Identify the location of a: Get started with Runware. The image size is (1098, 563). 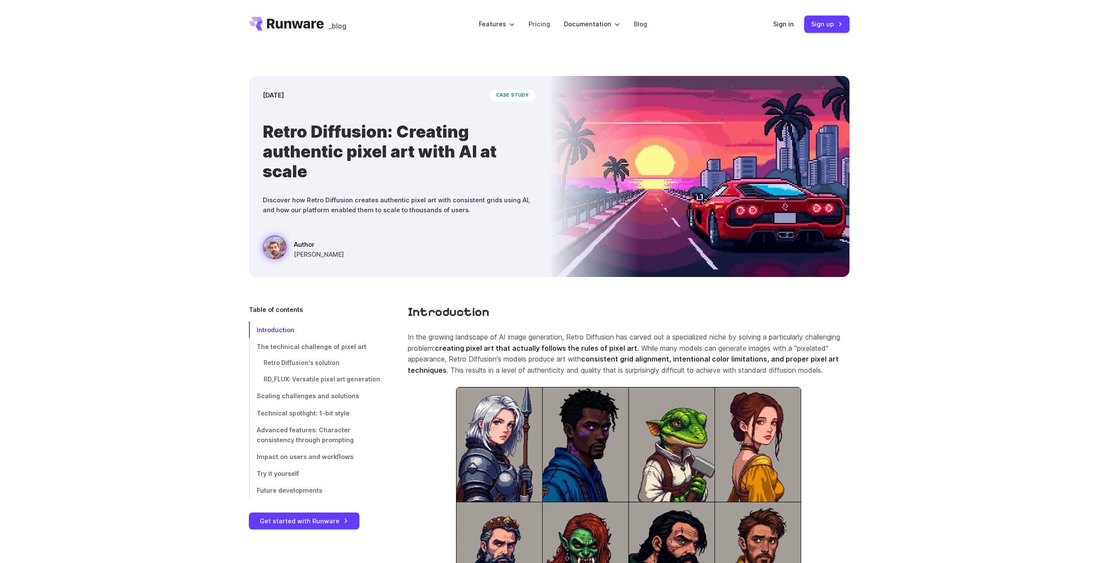
(304, 521).